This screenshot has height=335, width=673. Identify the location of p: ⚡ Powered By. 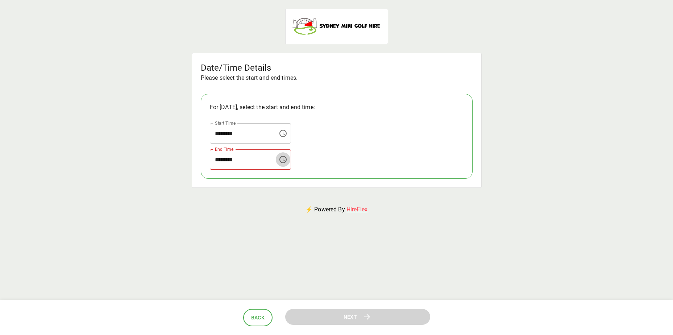
(336, 209).